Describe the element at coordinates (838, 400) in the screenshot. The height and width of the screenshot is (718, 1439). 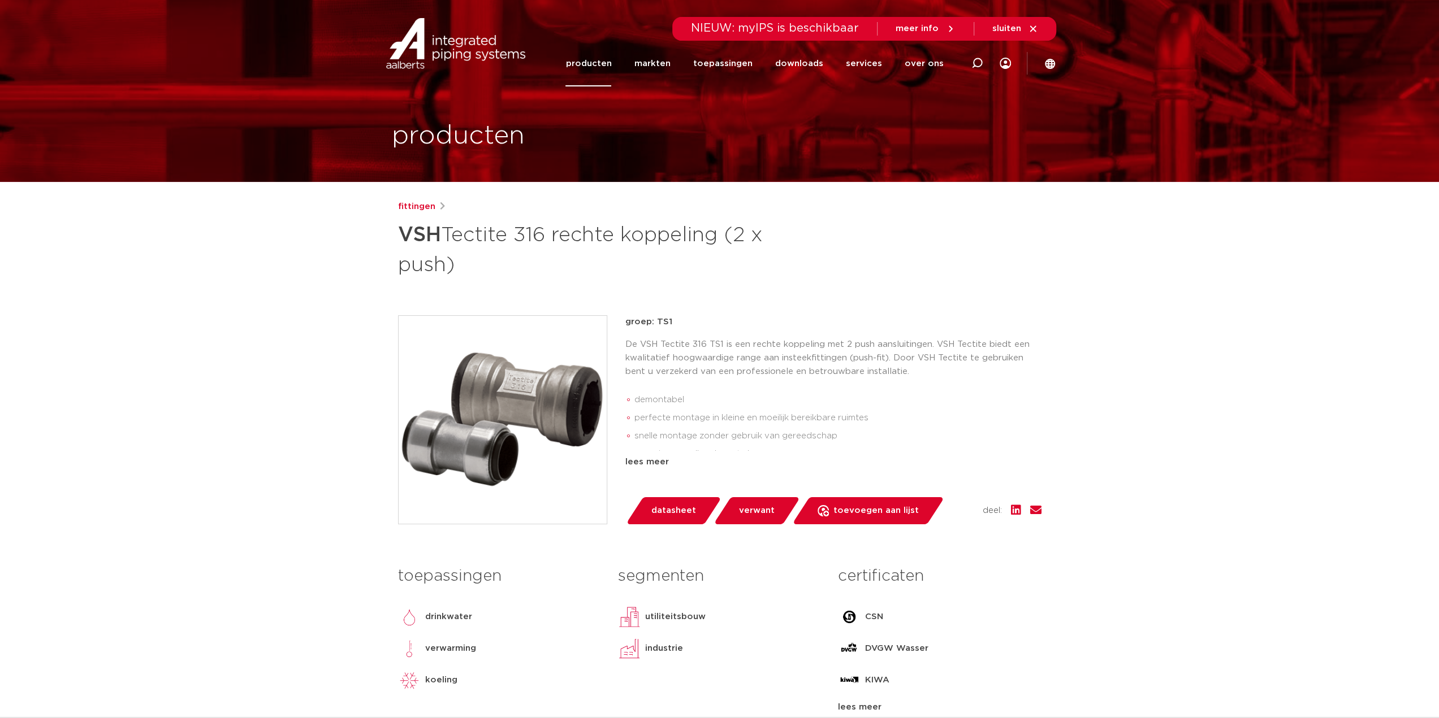
I see `li: demontabel` at that location.